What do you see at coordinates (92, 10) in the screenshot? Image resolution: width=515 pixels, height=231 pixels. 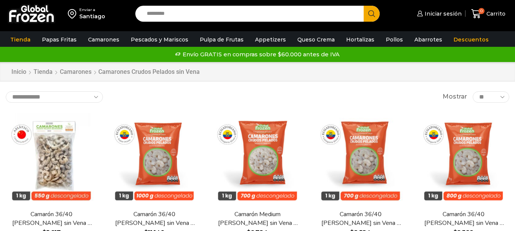 I see `div: Enviar a` at bounding box center [92, 10].